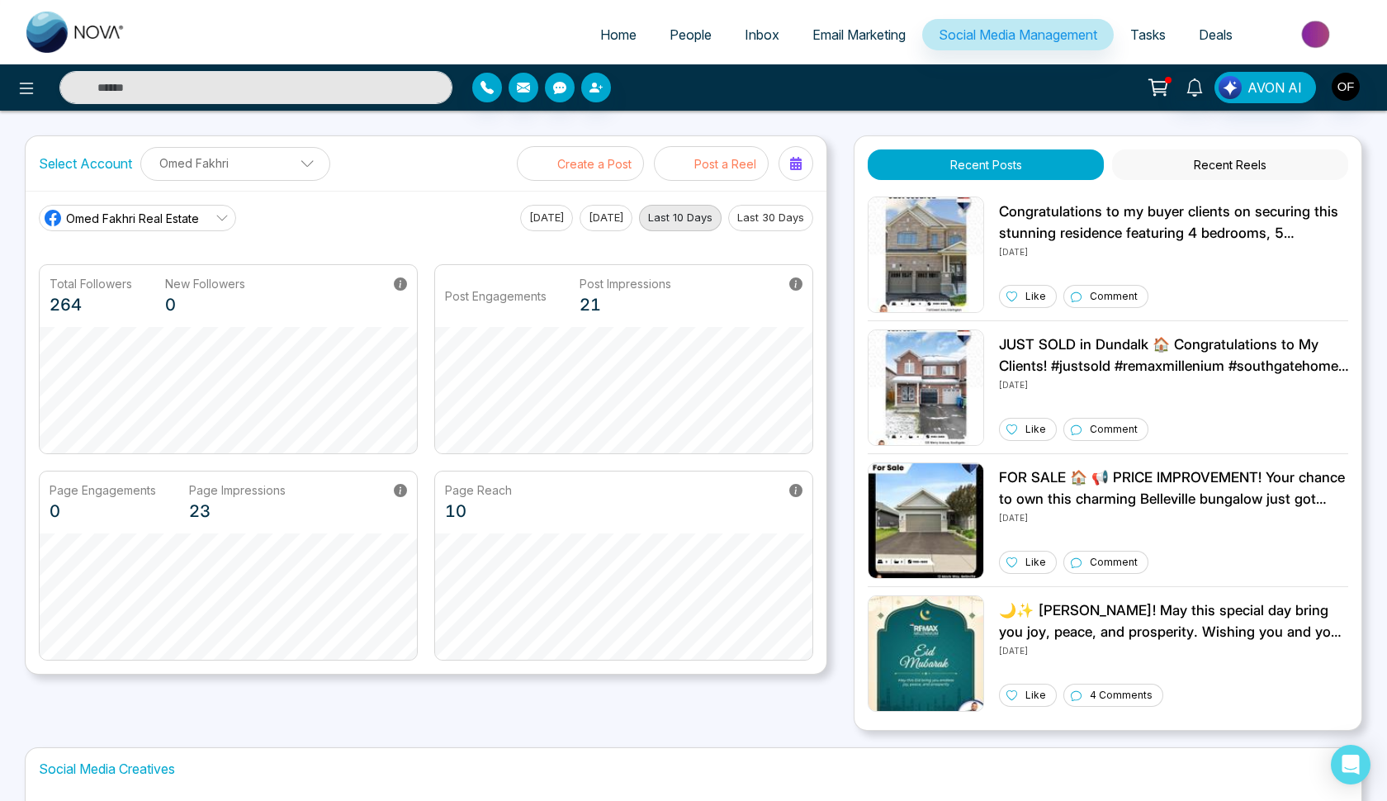 The height and width of the screenshot is (801, 1387). What do you see at coordinates (618, 35) in the screenshot?
I see `a: Home` at bounding box center [618, 35].